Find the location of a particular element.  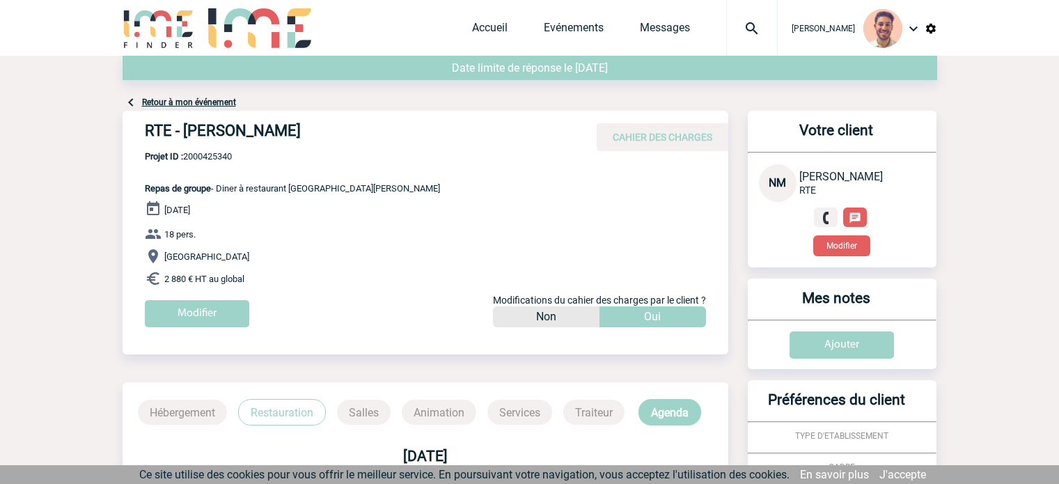

input: Ajouter is located at coordinates (842, 345).